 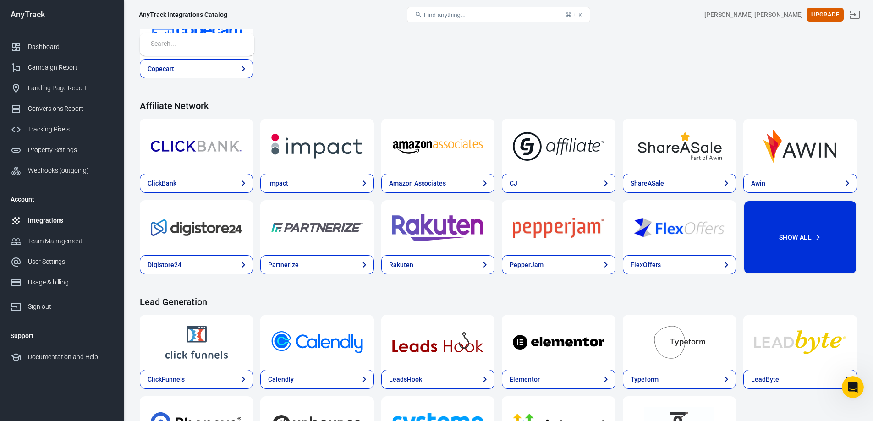 I want to click on img: LeadsHook, so click(x=438, y=342).